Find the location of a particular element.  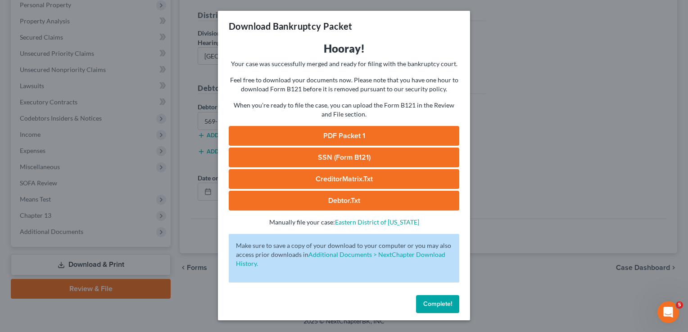

p: Feel free to download your documents now. Please note that you have one hour to download Form B12... is located at coordinates (344, 85).